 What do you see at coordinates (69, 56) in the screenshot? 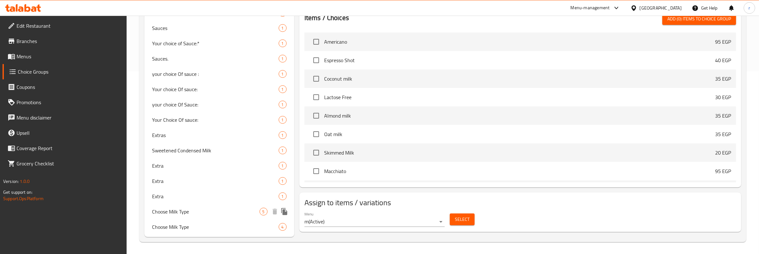
I see `span: Menus` at bounding box center [69, 56].